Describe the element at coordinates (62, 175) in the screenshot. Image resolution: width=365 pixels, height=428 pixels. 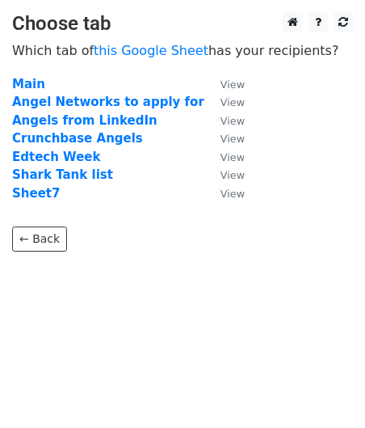
I see `a: Shark Tank list` at that location.